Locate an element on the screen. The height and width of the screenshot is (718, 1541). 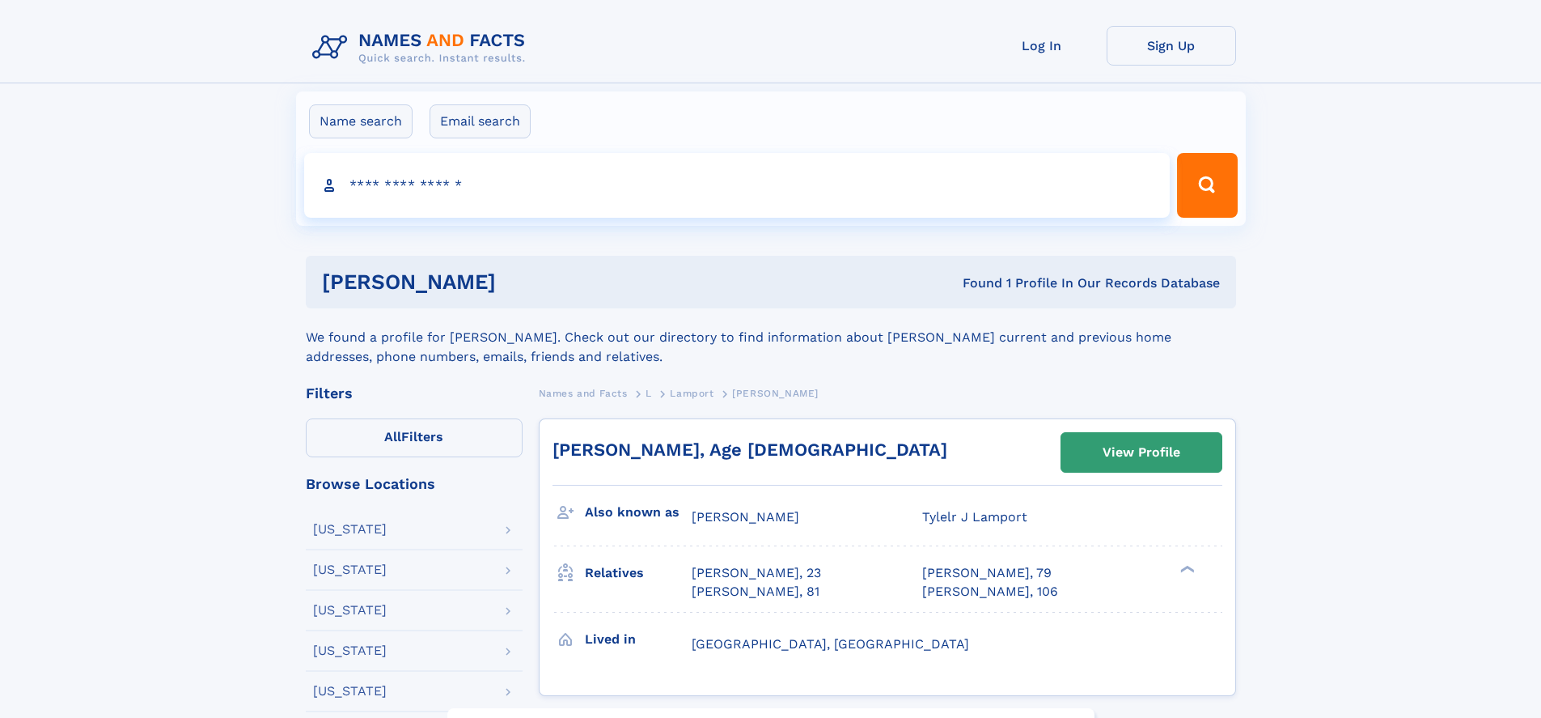
a: Names and Facts is located at coordinates (583, 392).